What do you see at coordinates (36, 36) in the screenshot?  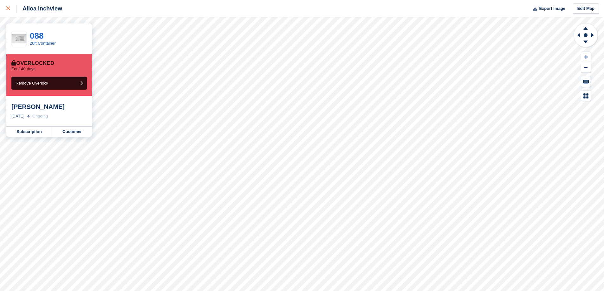 I see `a: 088` at bounding box center [36, 36].